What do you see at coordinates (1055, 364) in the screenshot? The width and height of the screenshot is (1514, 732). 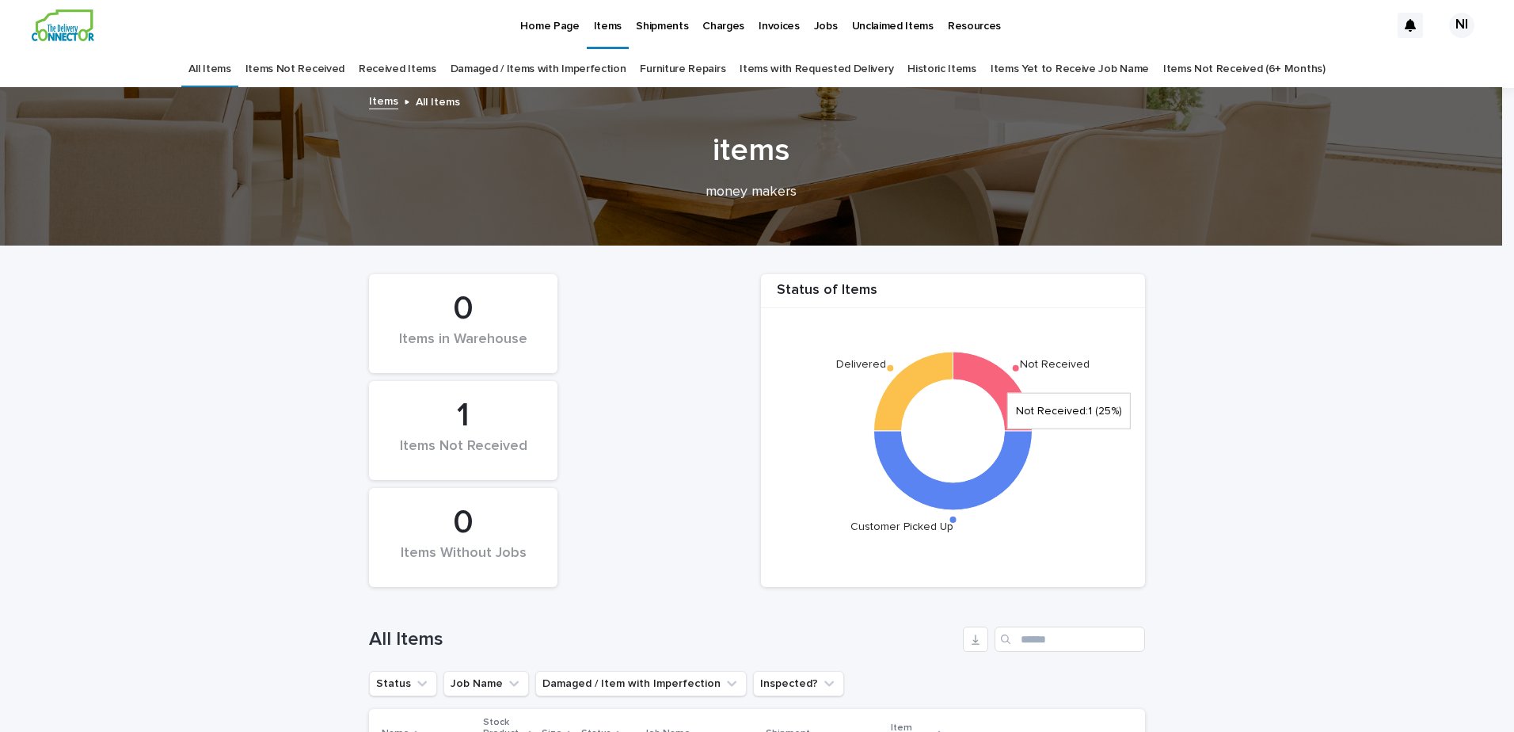 I see `text: Not Received` at bounding box center [1055, 364].